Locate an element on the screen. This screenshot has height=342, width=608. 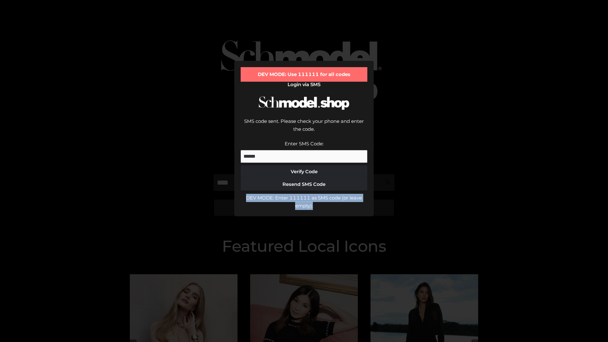
div: SMS code sent. Please check your phone and enter the code. is located at coordinates (304, 128).